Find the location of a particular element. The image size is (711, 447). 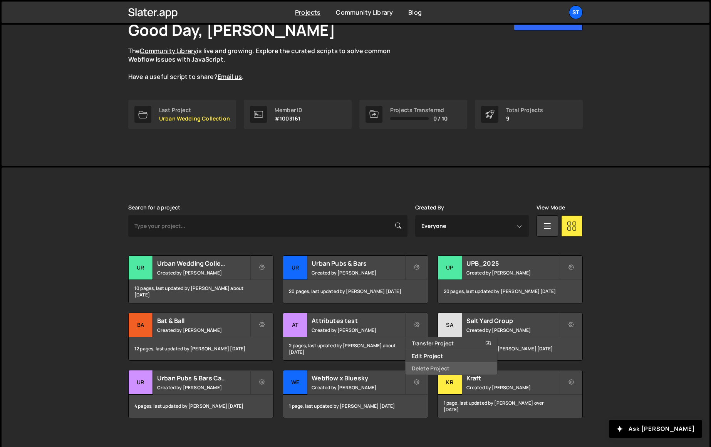

label: Search for a project is located at coordinates (154, 208).